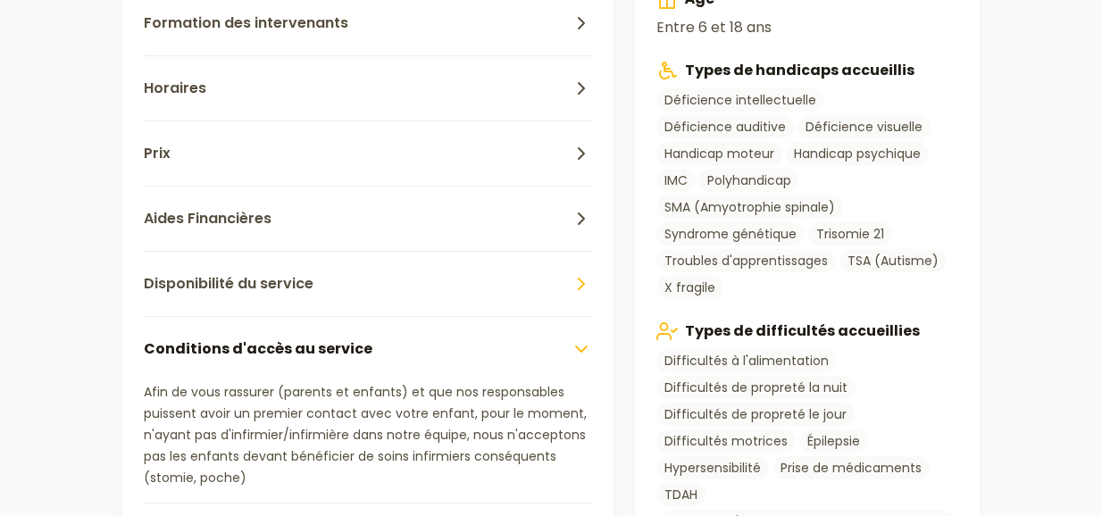 Image resolution: width=1102 pixels, height=516 pixels. I want to click on span: Prix, so click(157, 154).